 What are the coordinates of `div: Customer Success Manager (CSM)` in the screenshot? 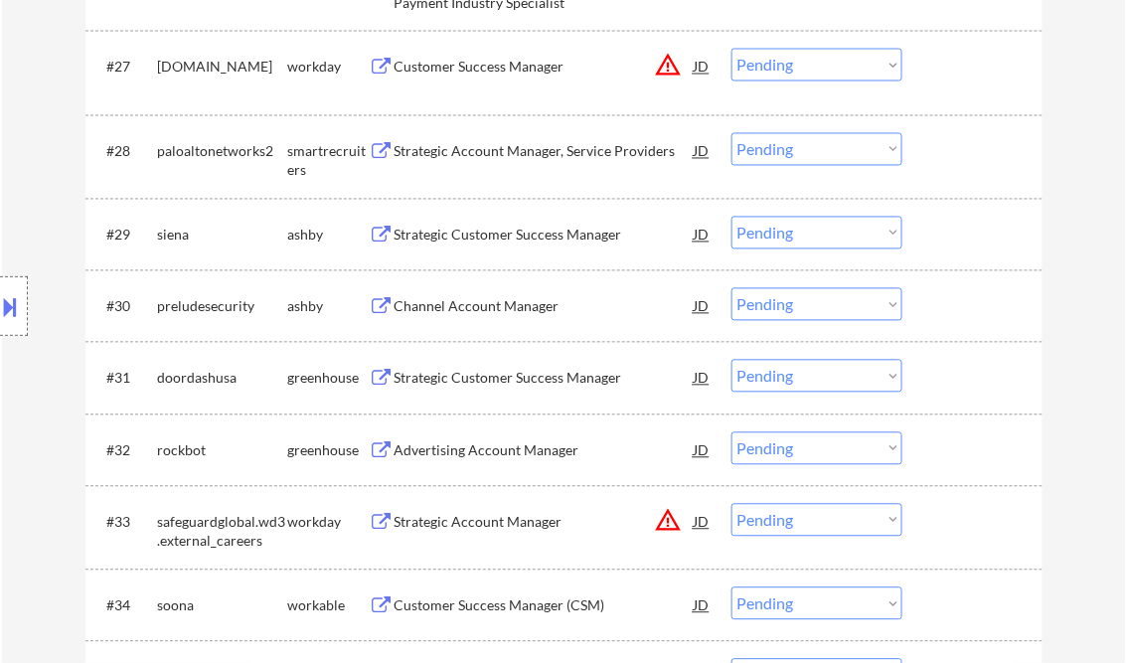 It's located at (545, 606).